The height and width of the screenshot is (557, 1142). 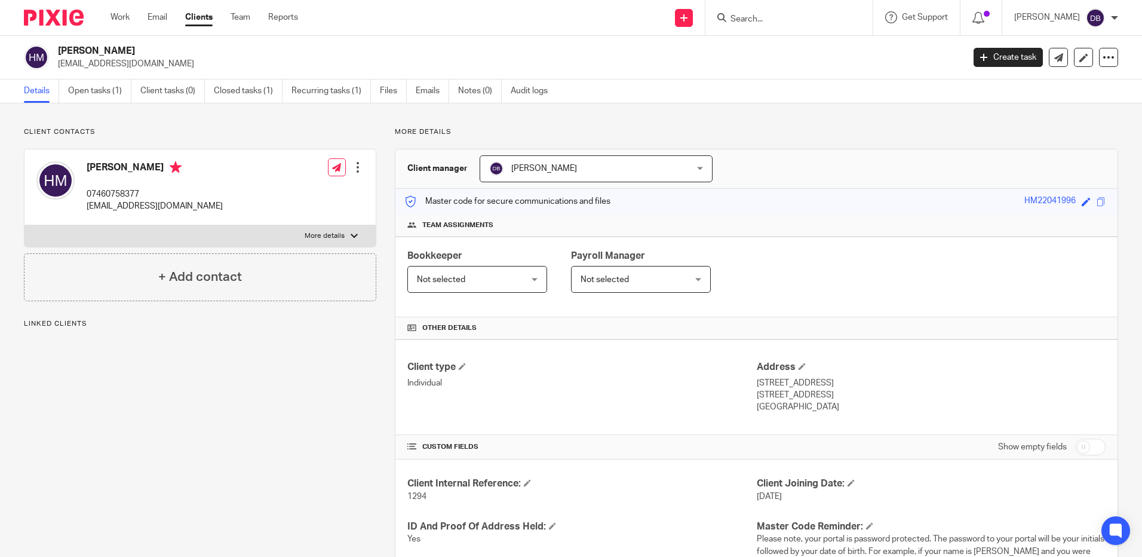 I want to click on h4: CUSTOM FIELDS, so click(x=582, y=447).